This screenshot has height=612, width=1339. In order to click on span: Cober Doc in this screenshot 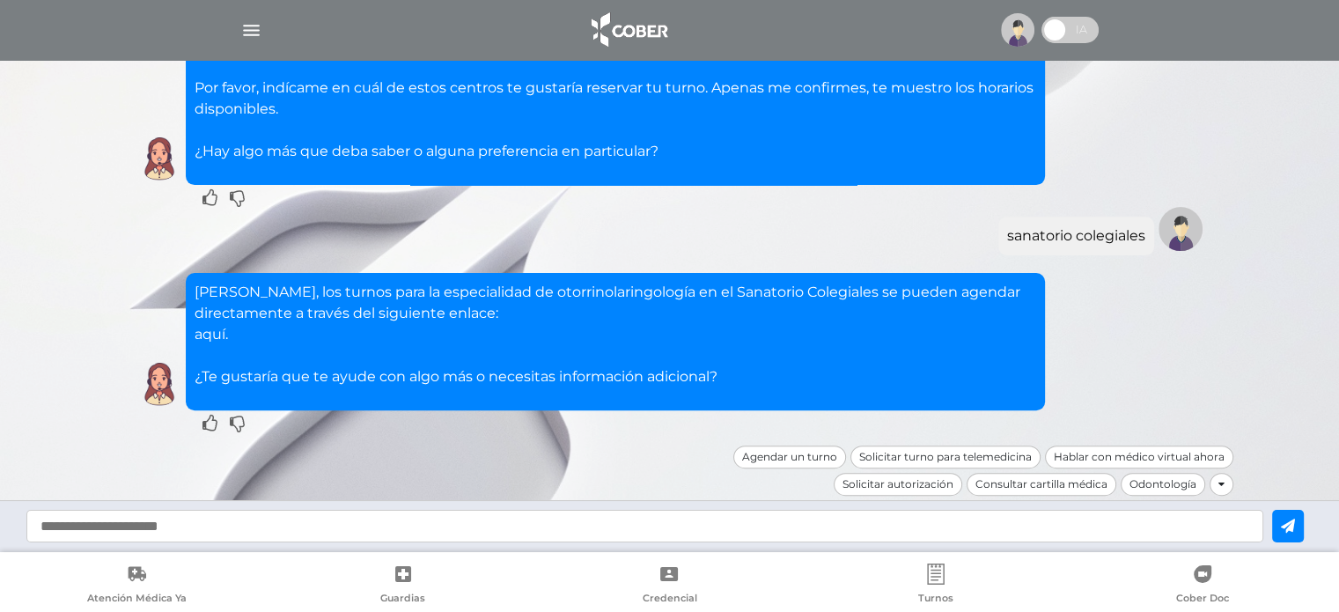, I will do `click(1202, 599)`.